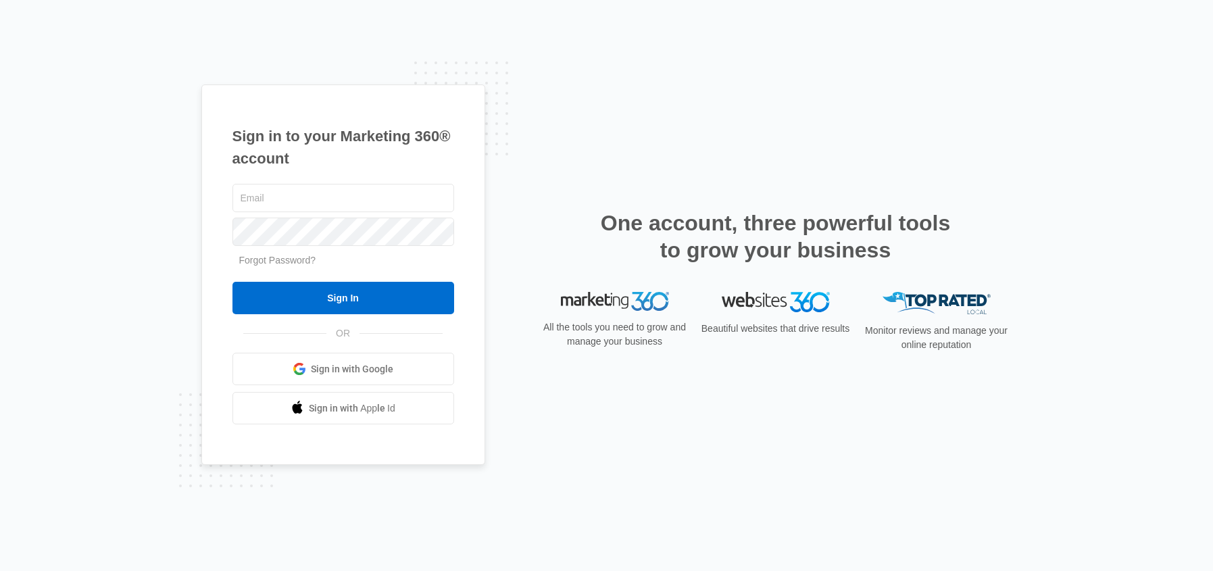  What do you see at coordinates (343, 198) in the screenshot?
I see `input: Email` at bounding box center [343, 198].